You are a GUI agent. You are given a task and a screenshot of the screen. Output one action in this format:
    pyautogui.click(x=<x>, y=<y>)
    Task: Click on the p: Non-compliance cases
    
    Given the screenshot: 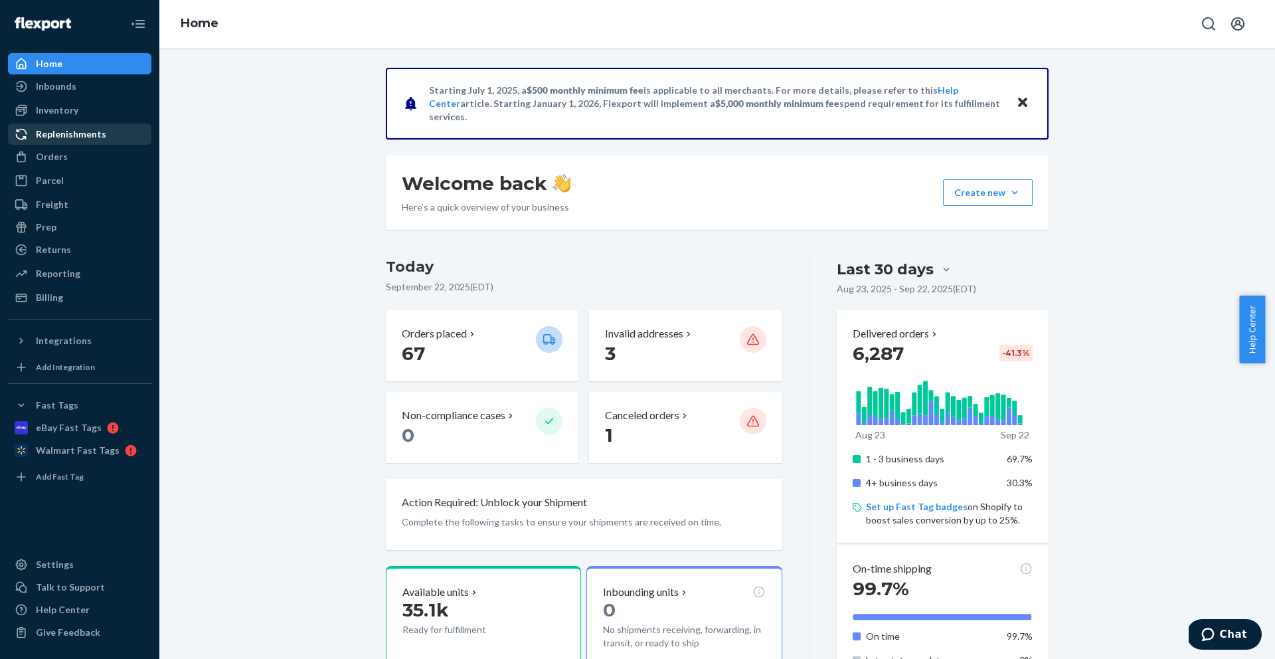 What is the action you would take?
    pyautogui.click(x=454, y=415)
    